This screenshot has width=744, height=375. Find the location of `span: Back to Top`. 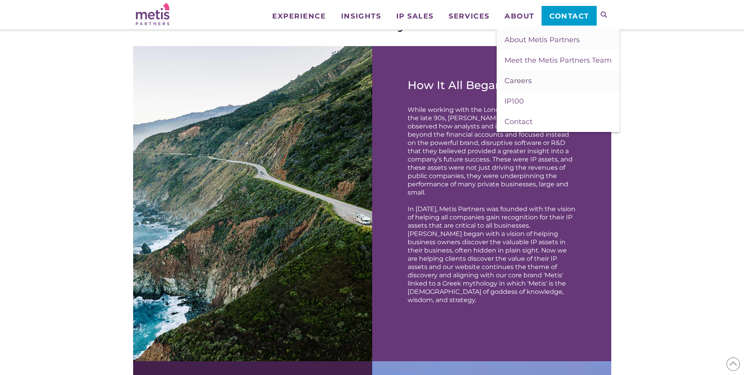

span: Back to Top is located at coordinates (733, 364).